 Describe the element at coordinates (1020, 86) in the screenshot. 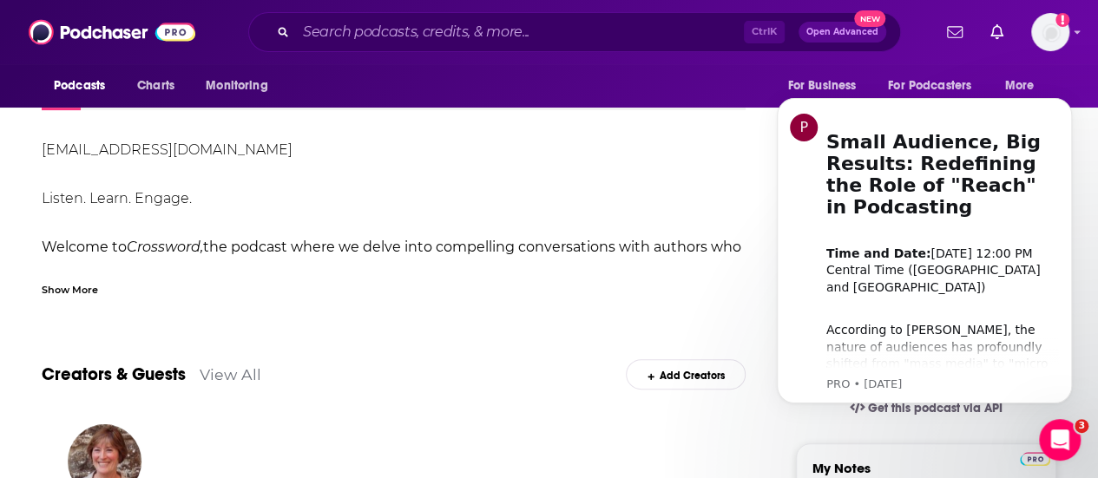

I see `span: More` at that location.